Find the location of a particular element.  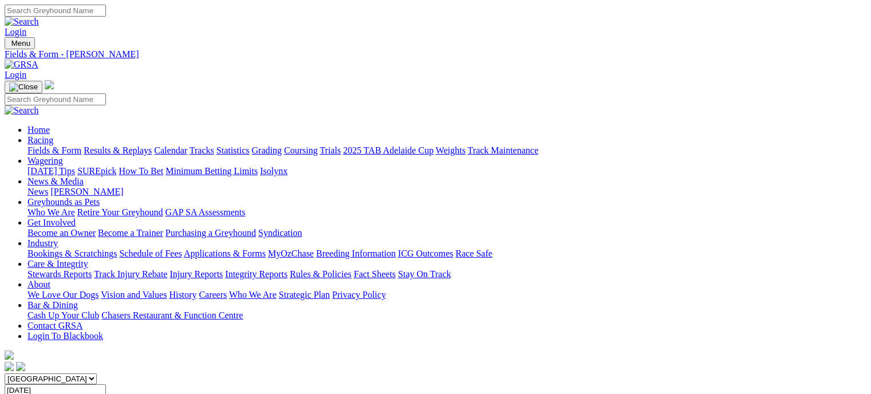

img: GRSA is located at coordinates (21, 65).